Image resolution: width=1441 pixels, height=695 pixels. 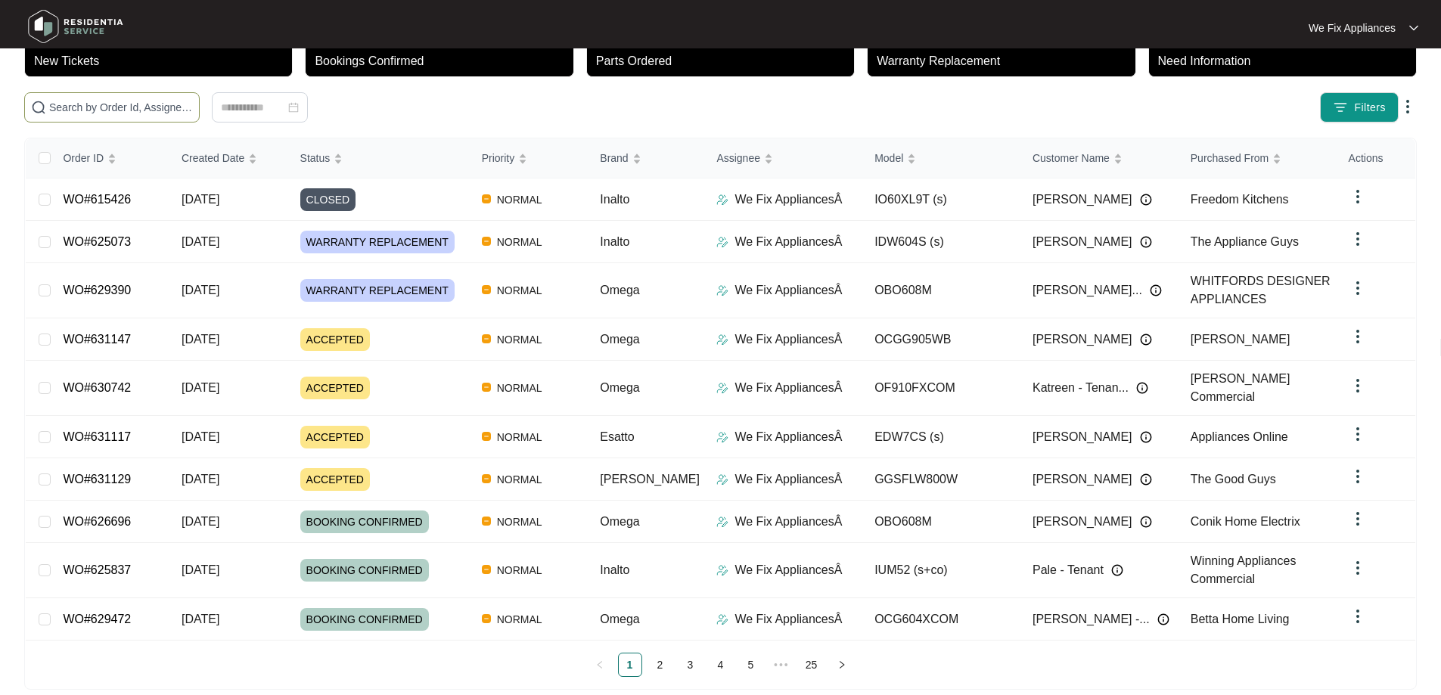 What do you see at coordinates (76, 26) in the screenshot?
I see `img: residentia service logo` at bounding box center [76, 26].